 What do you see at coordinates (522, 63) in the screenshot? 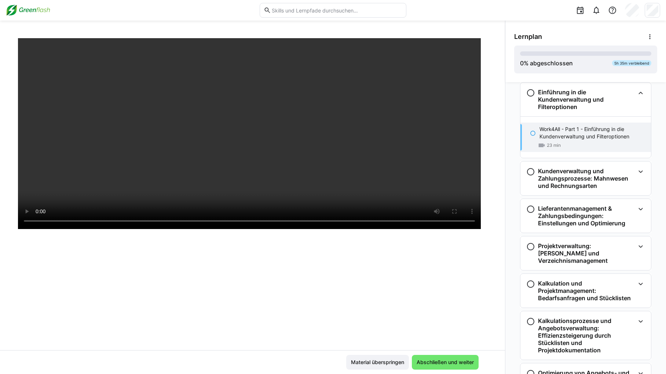
I see `span: 0` at bounding box center [522, 63].